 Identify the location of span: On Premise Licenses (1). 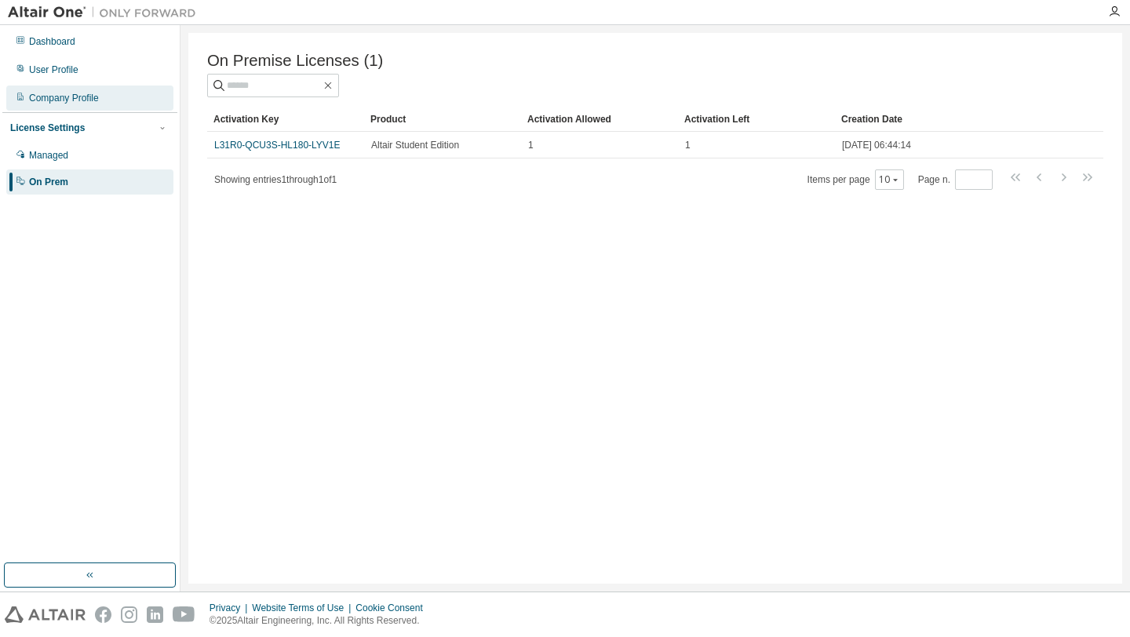
(295, 60).